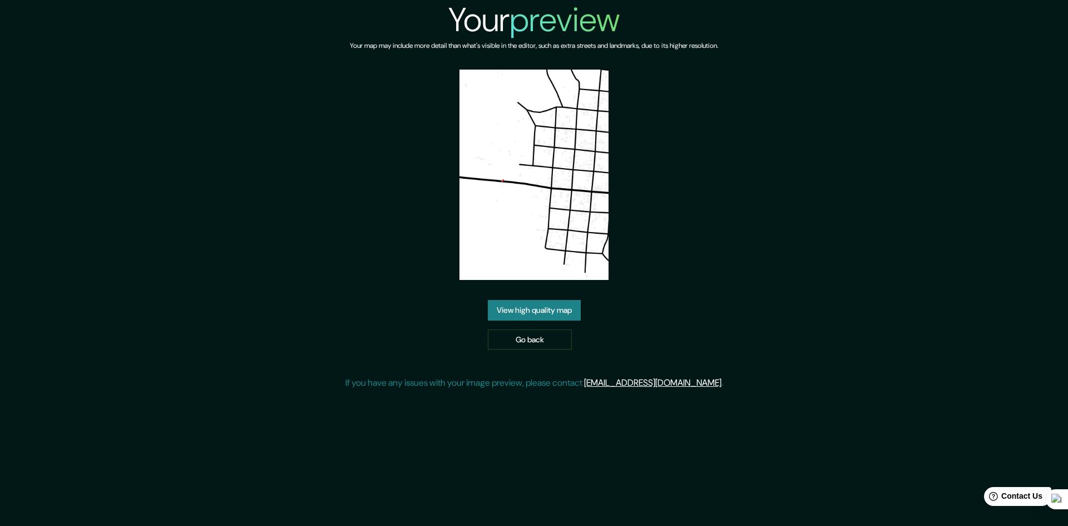 This screenshot has width=1068, height=526. Describe the element at coordinates (534, 383) in the screenshot. I see `p: If you have any issues with your image preview, please contact .` at that location.